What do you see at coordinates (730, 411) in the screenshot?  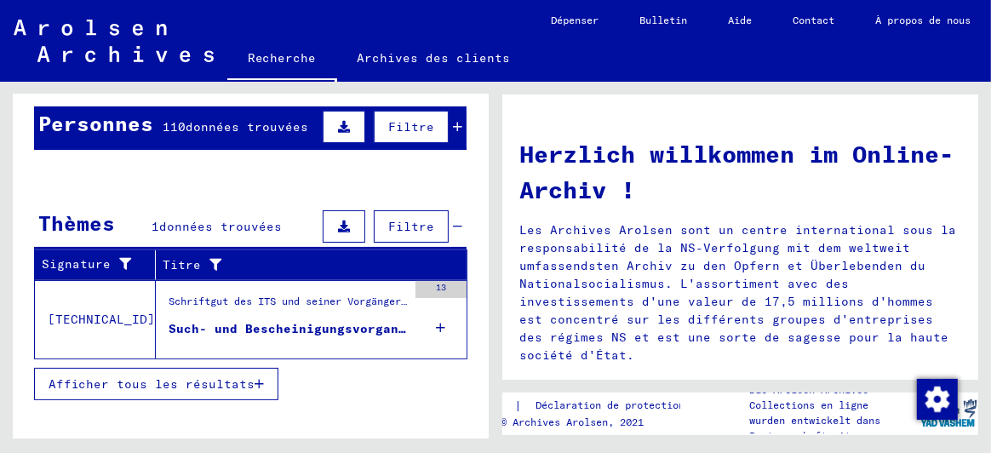 I see `font: Une plus grande partie des 30 millions de documents est disponible dans les archives en ligne des...` at bounding box center [730, 411].